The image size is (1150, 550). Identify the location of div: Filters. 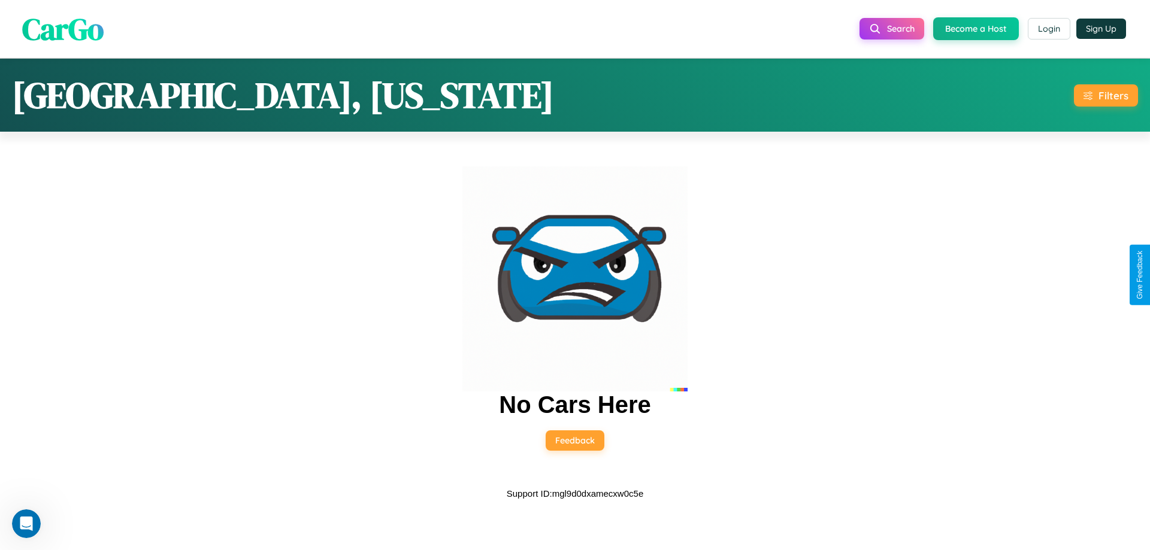
(1113, 95).